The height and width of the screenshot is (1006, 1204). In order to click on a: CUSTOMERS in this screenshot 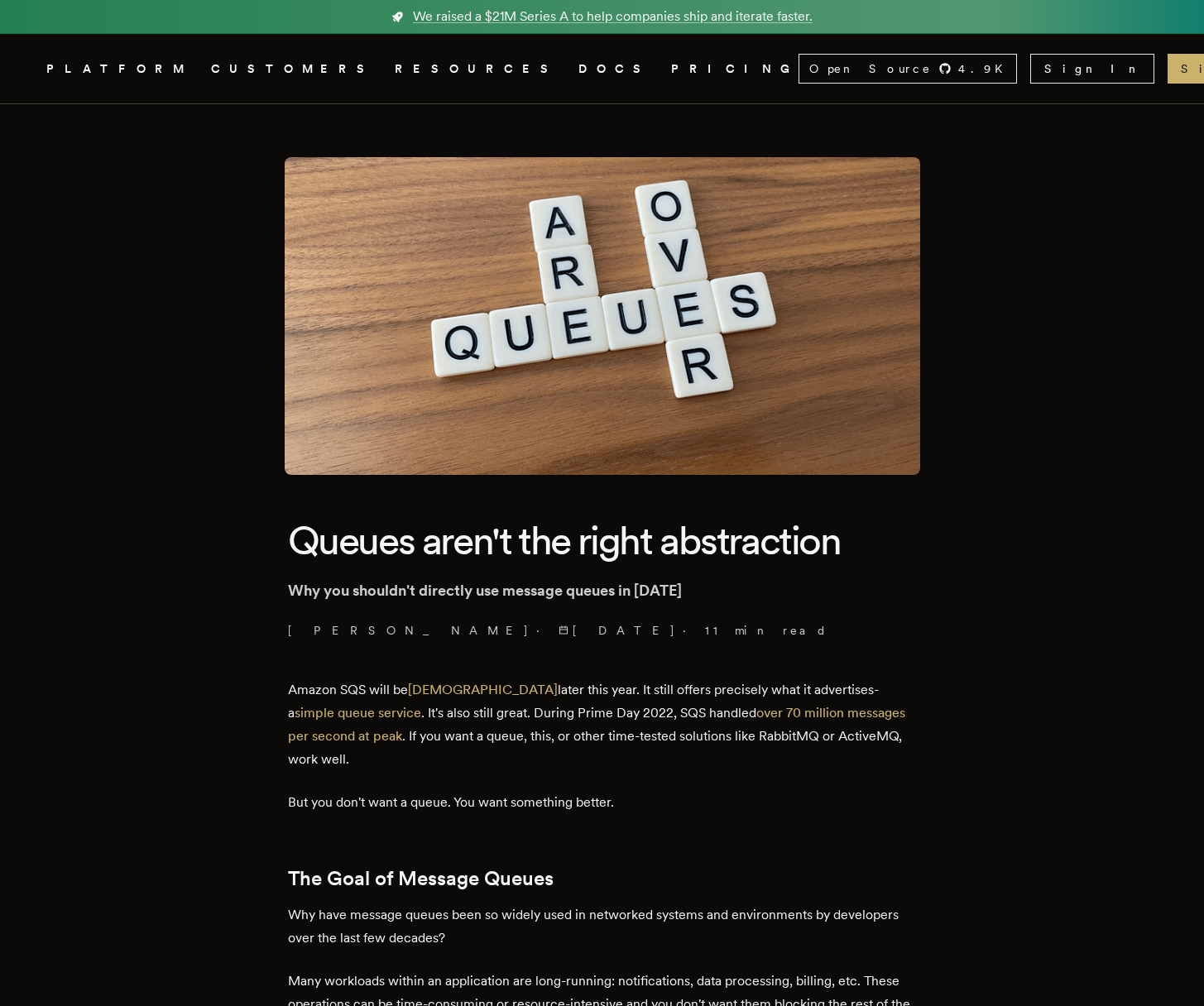, I will do `click(293, 69)`.